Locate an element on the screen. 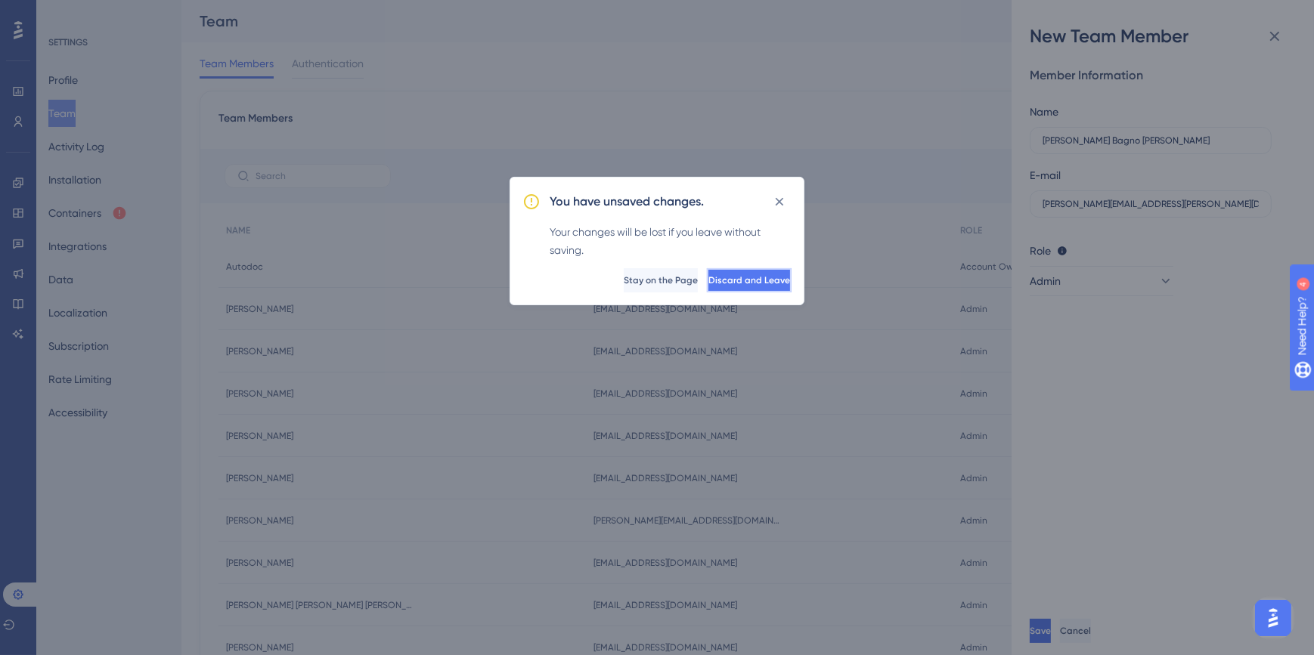 Image resolution: width=1314 pixels, height=655 pixels. button: Open AI Assistant Launcher is located at coordinates (23, 23).